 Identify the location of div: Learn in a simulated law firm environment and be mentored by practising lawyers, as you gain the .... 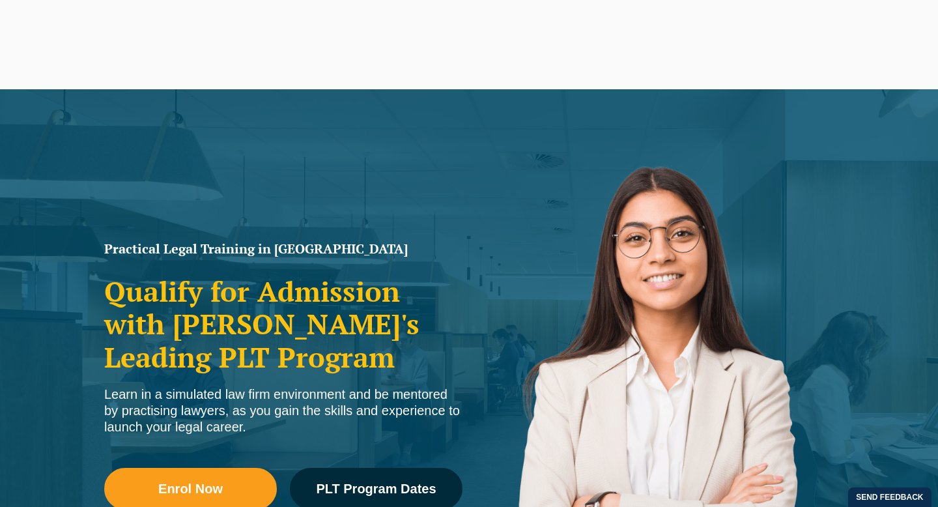
(283, 410).